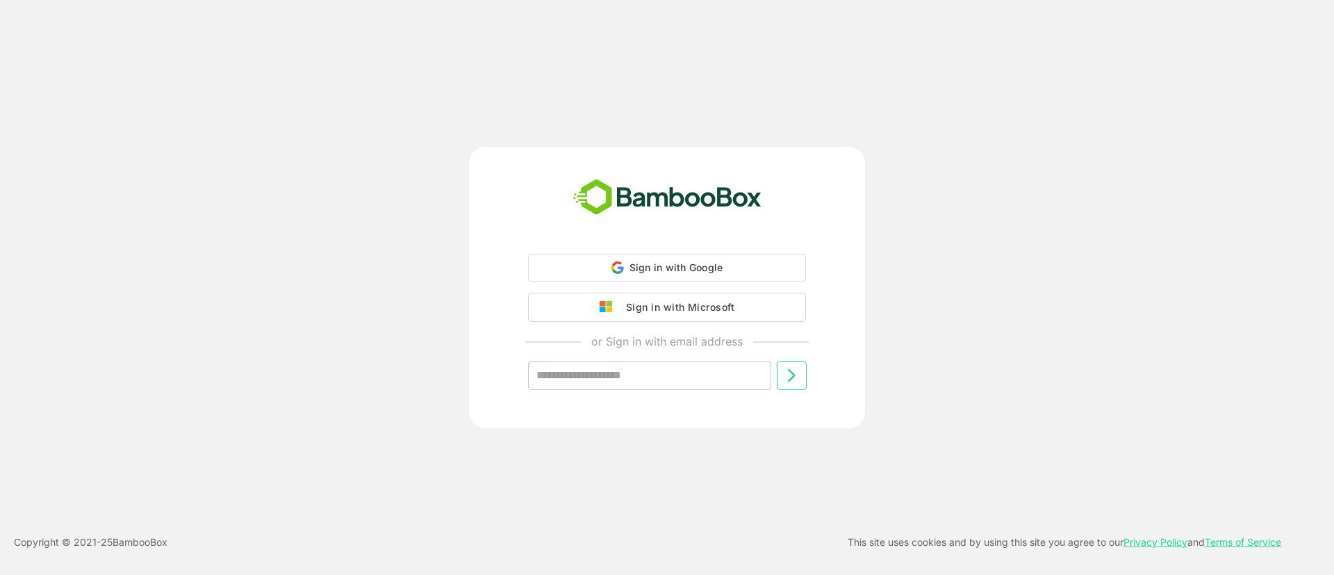 The width and height of the screenshot is (1334, 575). Describe the element at coordinates (1243, 541) in the screenshot. I see `a: Terms of Service` at that location.